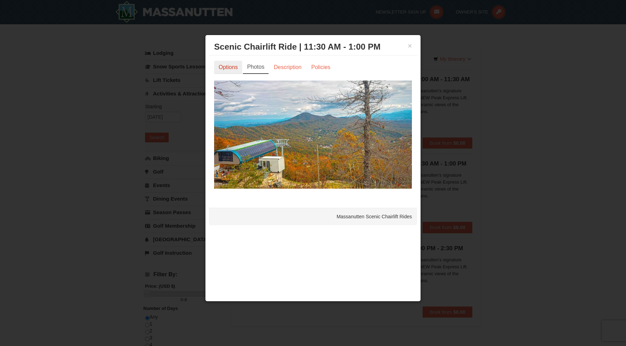 This screenshot has width=626, height=346. I want to click on a: Description, so click(288, 67).